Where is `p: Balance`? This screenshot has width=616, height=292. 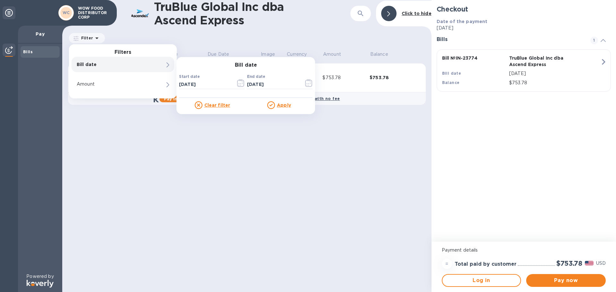
p: Balance is located at coordinates (379, 54).